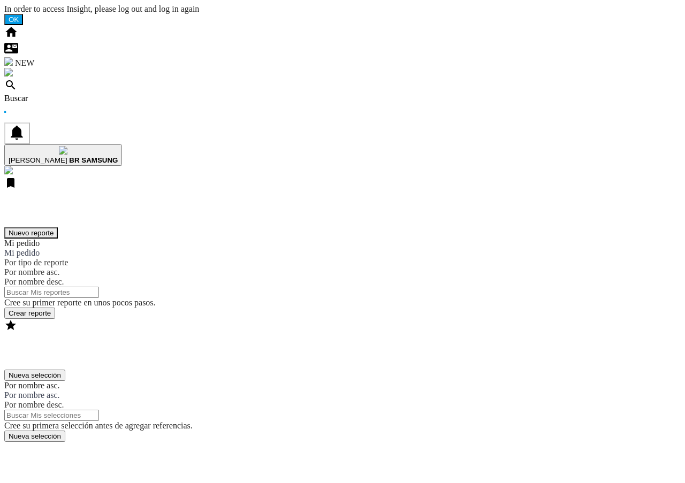 This screenshot has width=685, height=483. What do you see at coordinates (51, 415) in the screenshot?
I see `input: Buscar Mis selecciones` at bounding box center [51, 415].